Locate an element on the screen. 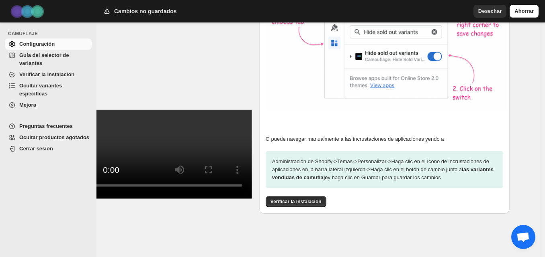 Image resolution: width=545 pixels, height=257 pixels. font: Haga clic en el botón de cambio junto a is located at coordinates (416, 170).